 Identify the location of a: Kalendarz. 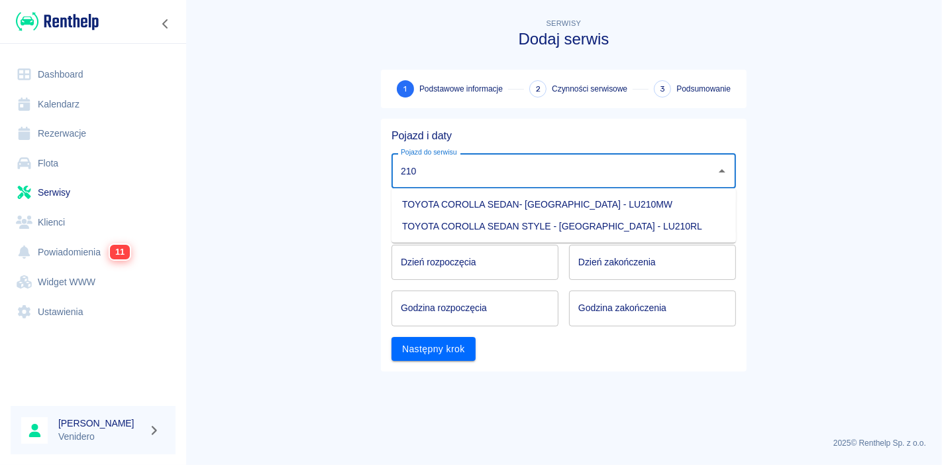
(93, 104).